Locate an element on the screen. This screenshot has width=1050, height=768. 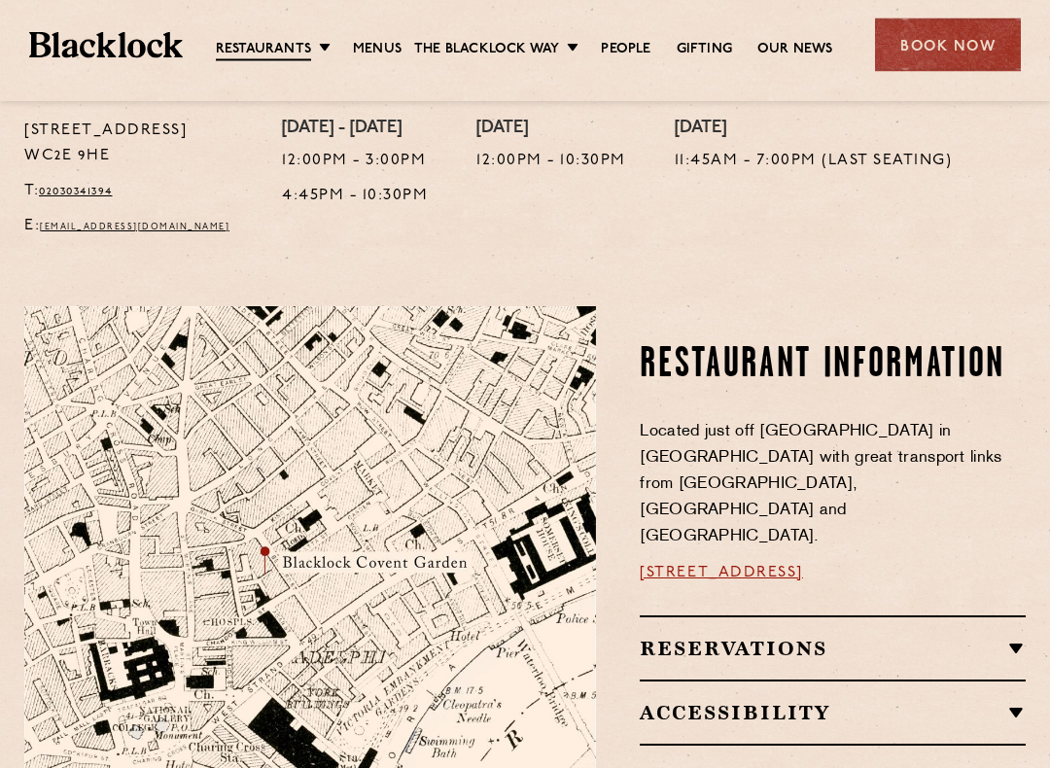
p: E: is located at coordinates (138, 228).